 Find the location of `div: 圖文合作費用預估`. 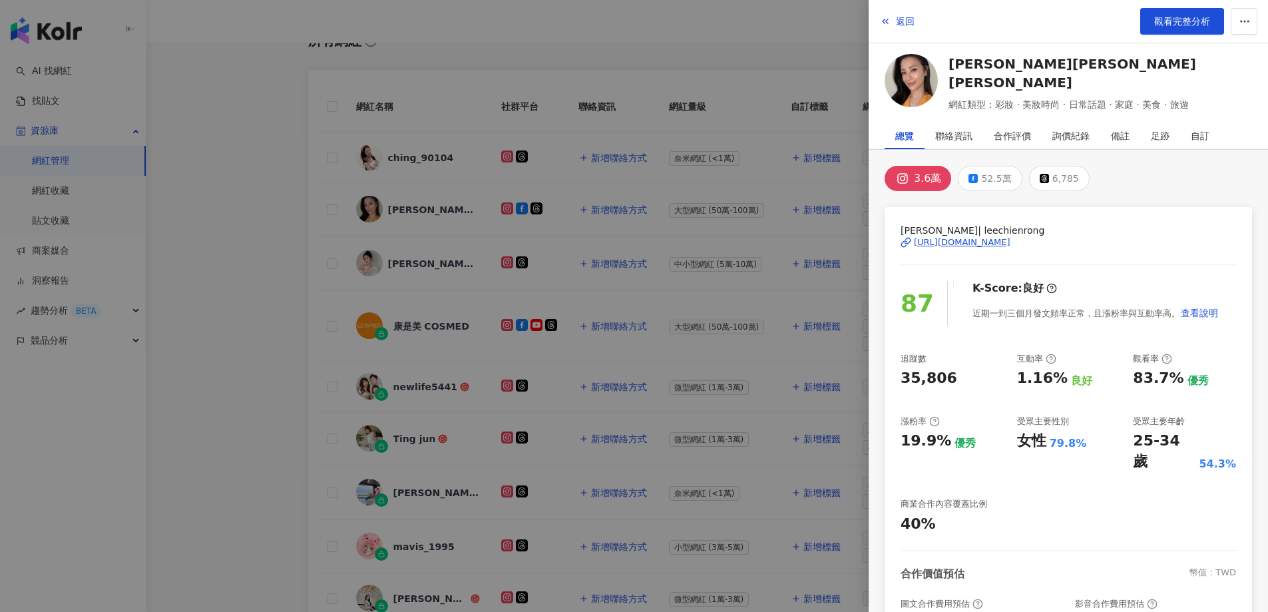

div: 圖文合作費用預估 is located at coordinates (942, 604).